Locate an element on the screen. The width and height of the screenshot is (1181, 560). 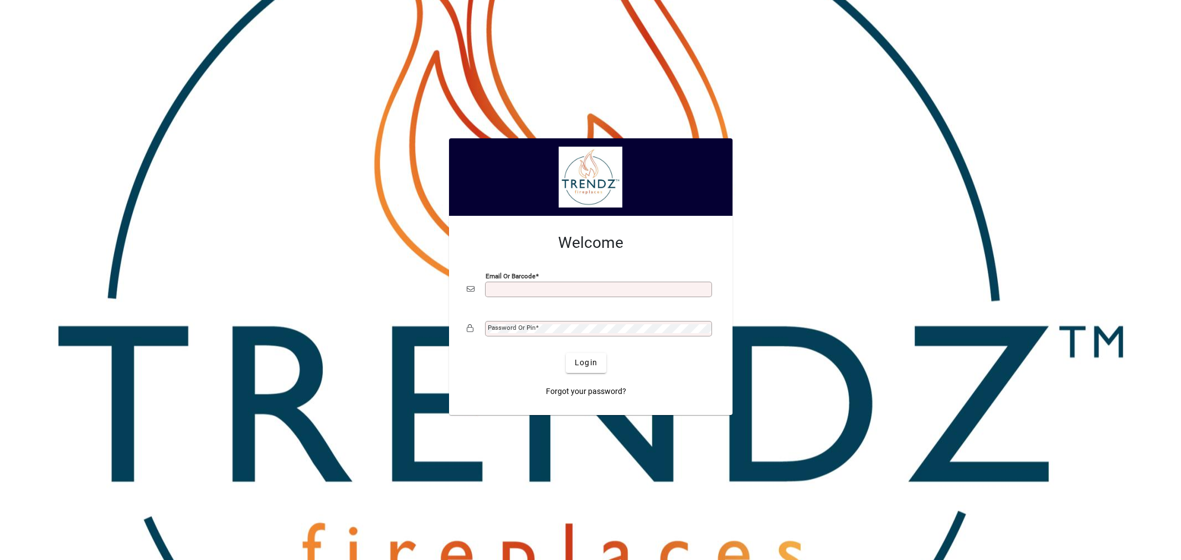
a: Forgot your password? is located at coordinates (586, 392).